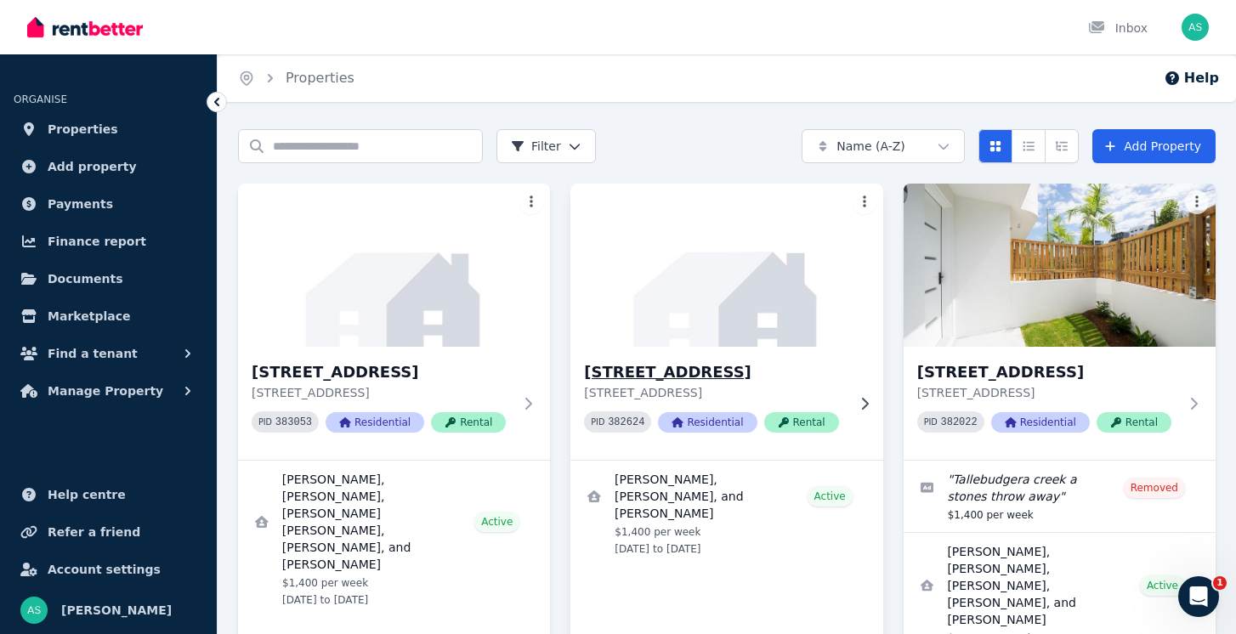 The image size is (1236, 634). I want to click on span: Documents, so click(85, 279).